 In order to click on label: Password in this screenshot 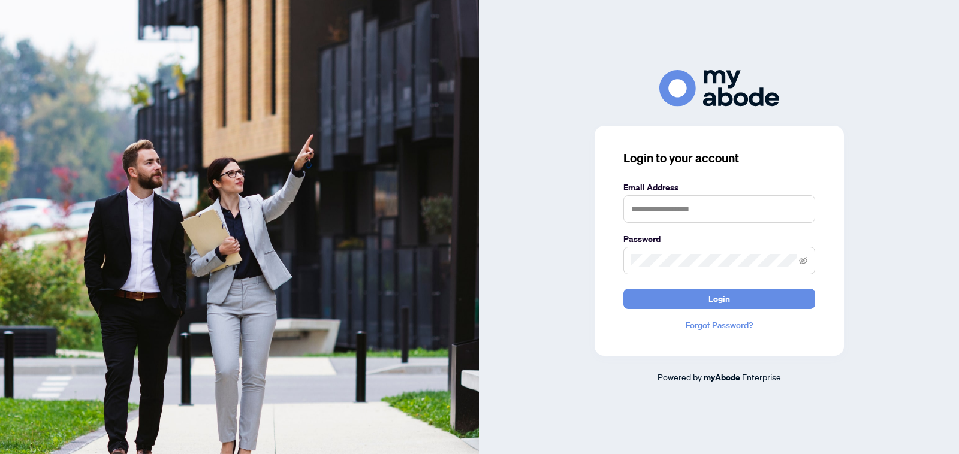, I will do `click(719, 239)`.